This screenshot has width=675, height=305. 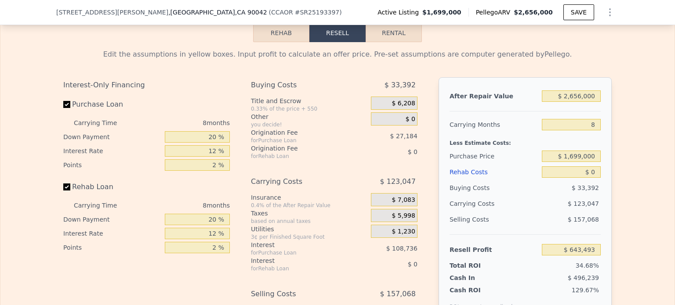 I want to click on button: Rental, so click(x=394, y=33).